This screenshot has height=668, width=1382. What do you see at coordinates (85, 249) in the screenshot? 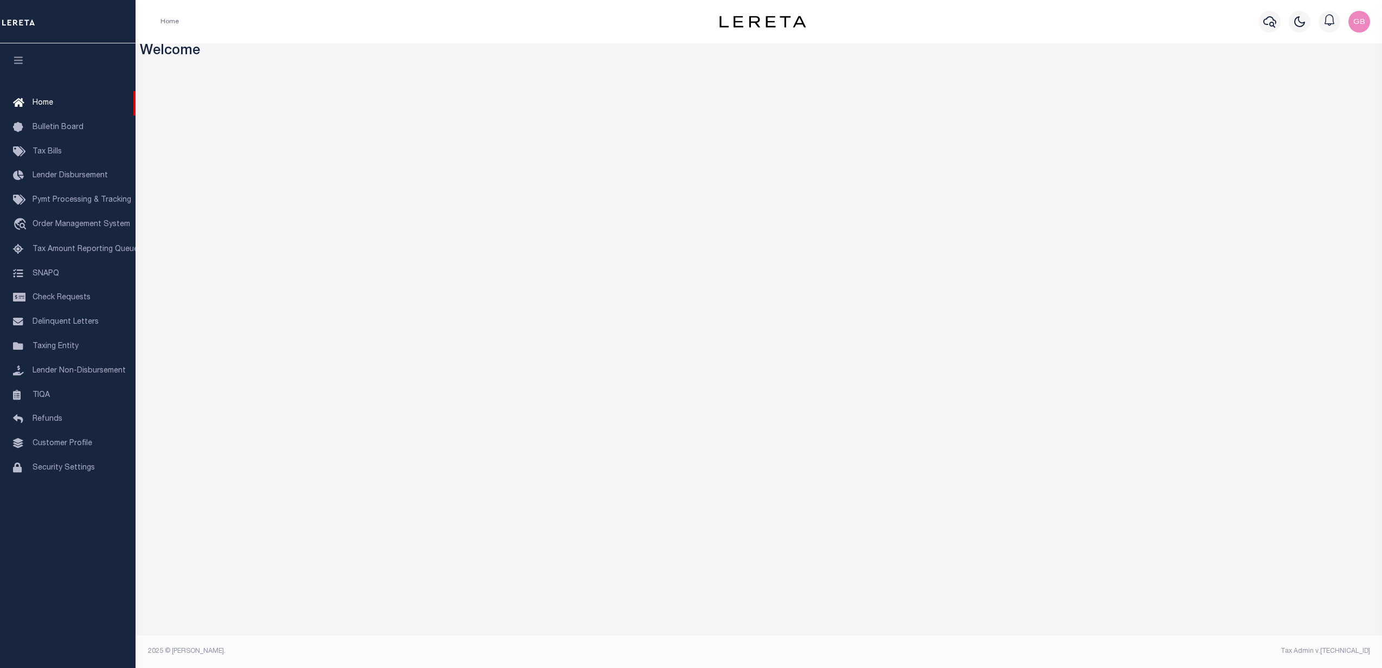
I see `span: Tax Amount Reporting Queue` at bounding box center [85, 249].